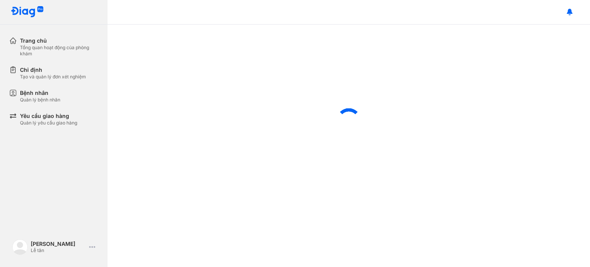 This screenshot has height=267, width=590. What do you see at coordinates (40, 100) in the screenshot?
I see `div: Quản lý bệnh nhân` at bounding box center [40, 100].